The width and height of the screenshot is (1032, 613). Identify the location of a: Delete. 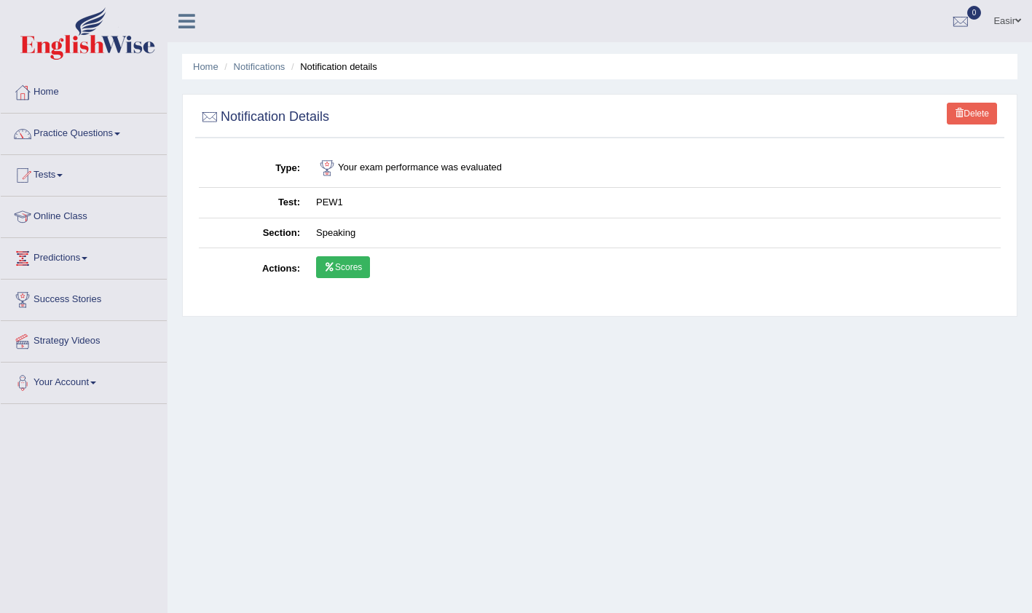
(971, 114).